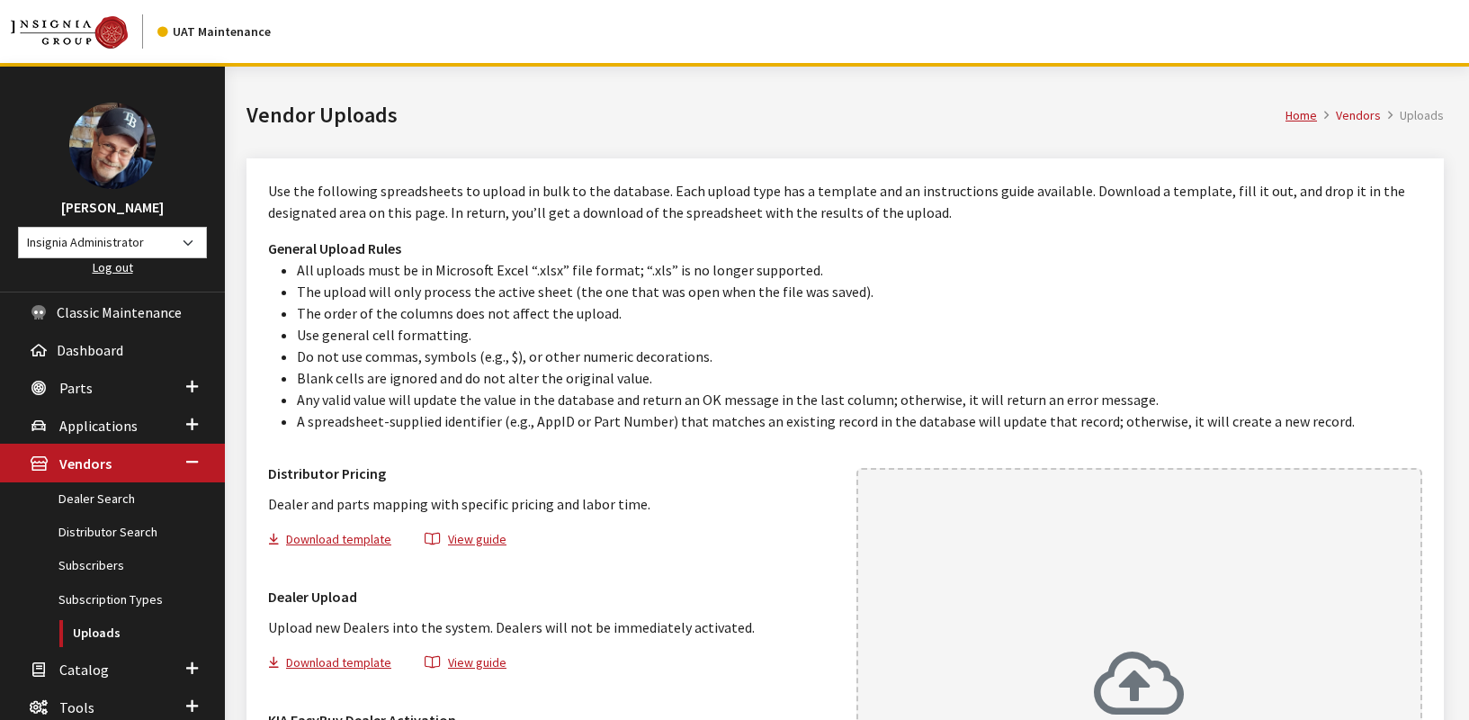 The height and width of the screenshot is (720, 1469). I want to click on h3: Dealer Upload, so click(551, 596).